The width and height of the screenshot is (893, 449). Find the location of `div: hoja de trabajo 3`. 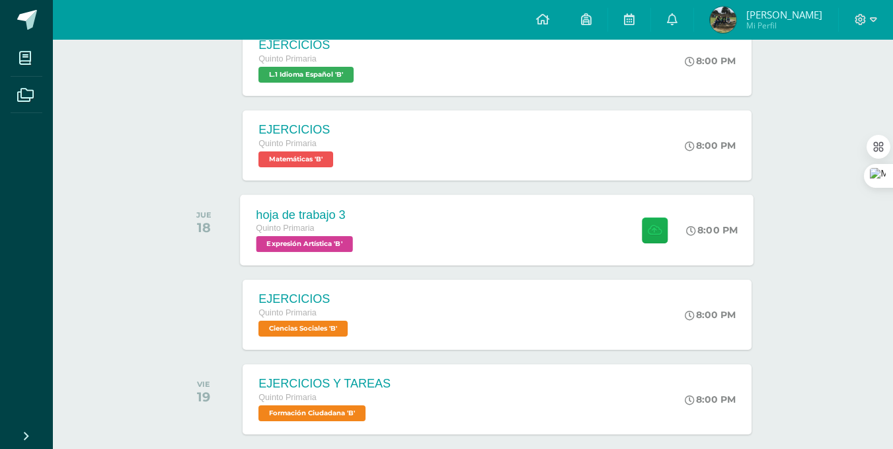

div: hoja de trabajo 3 is located at coordinates (307, 214).